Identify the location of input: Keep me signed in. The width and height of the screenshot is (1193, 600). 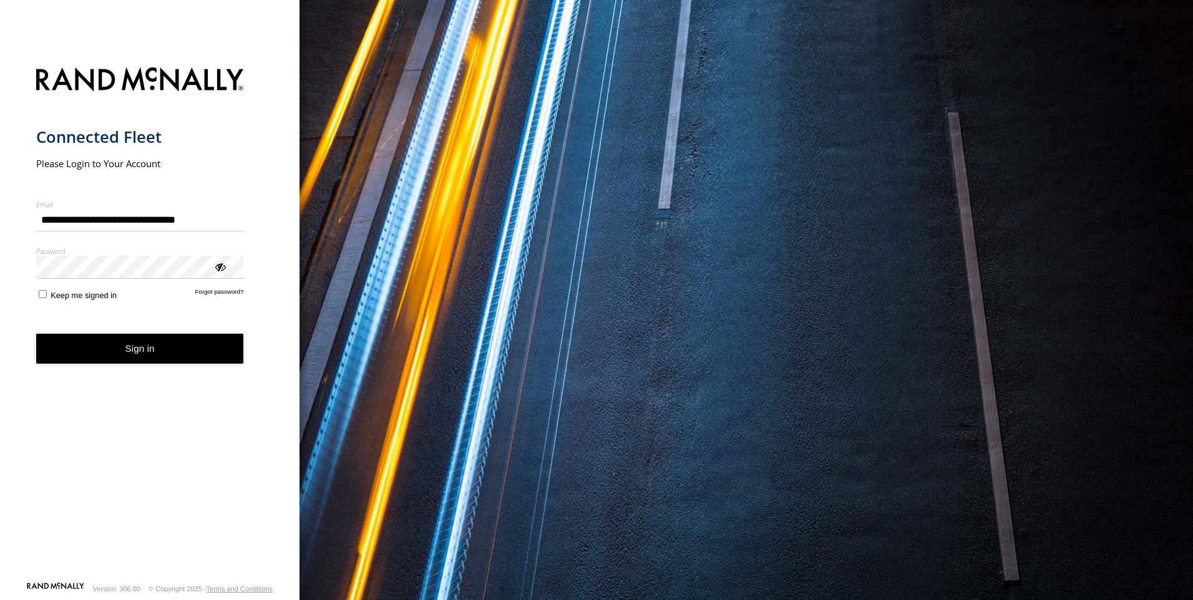
(42, 294).